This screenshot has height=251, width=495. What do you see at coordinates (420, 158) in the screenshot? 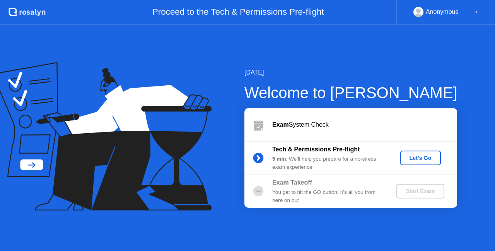
I see `button: Let's Go` at bounding box center [420, 158].